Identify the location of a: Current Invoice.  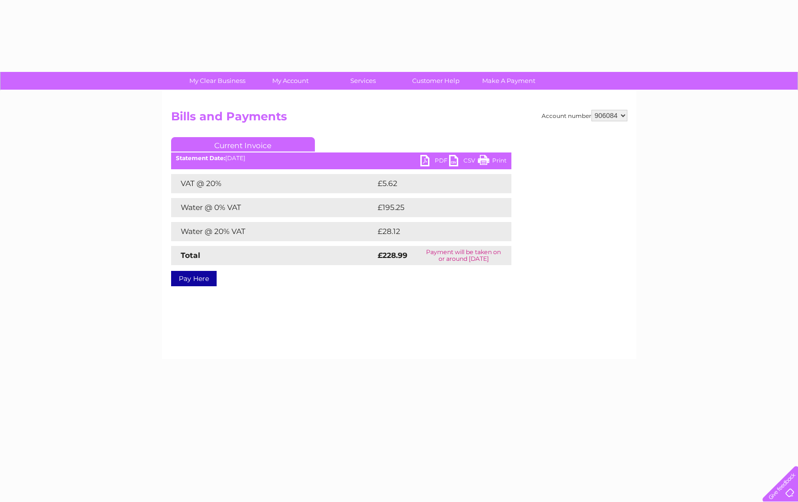
(243, 144).